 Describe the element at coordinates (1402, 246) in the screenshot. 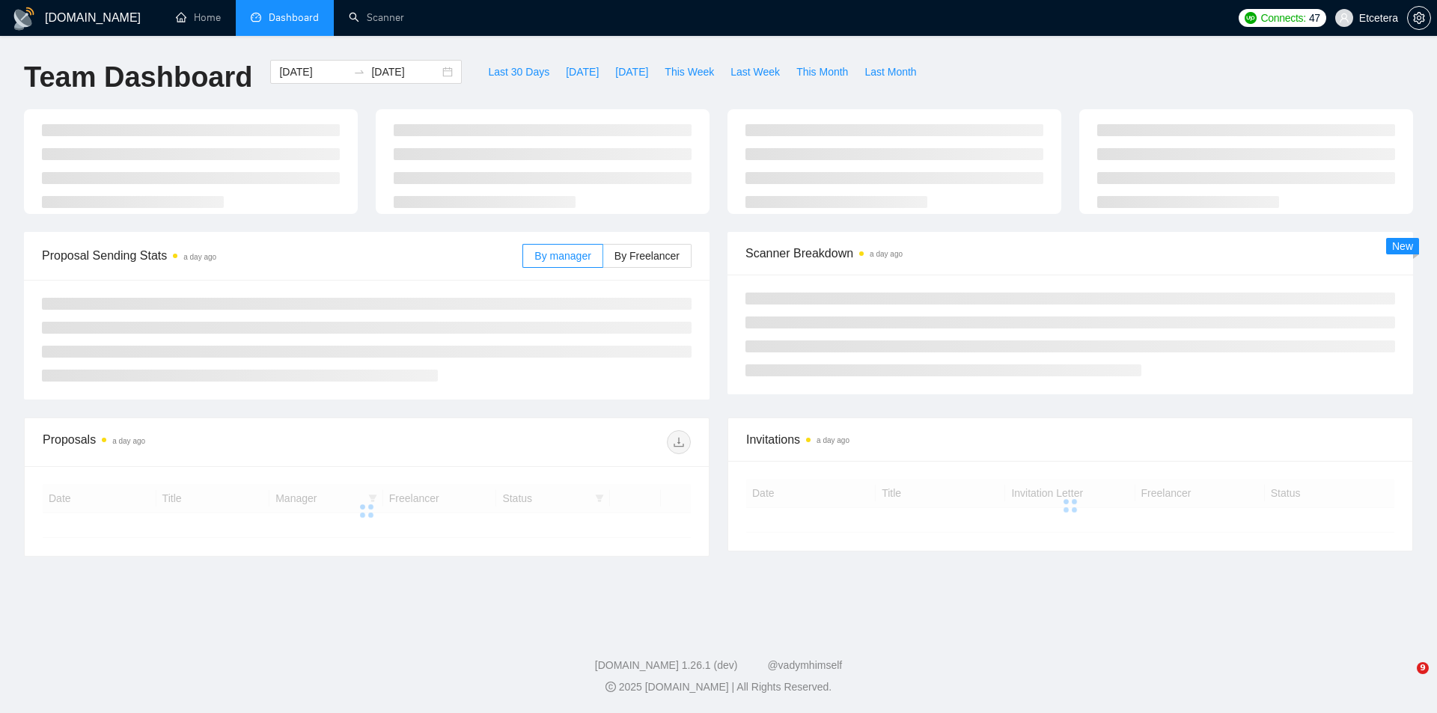

I see `span: New` at that location.